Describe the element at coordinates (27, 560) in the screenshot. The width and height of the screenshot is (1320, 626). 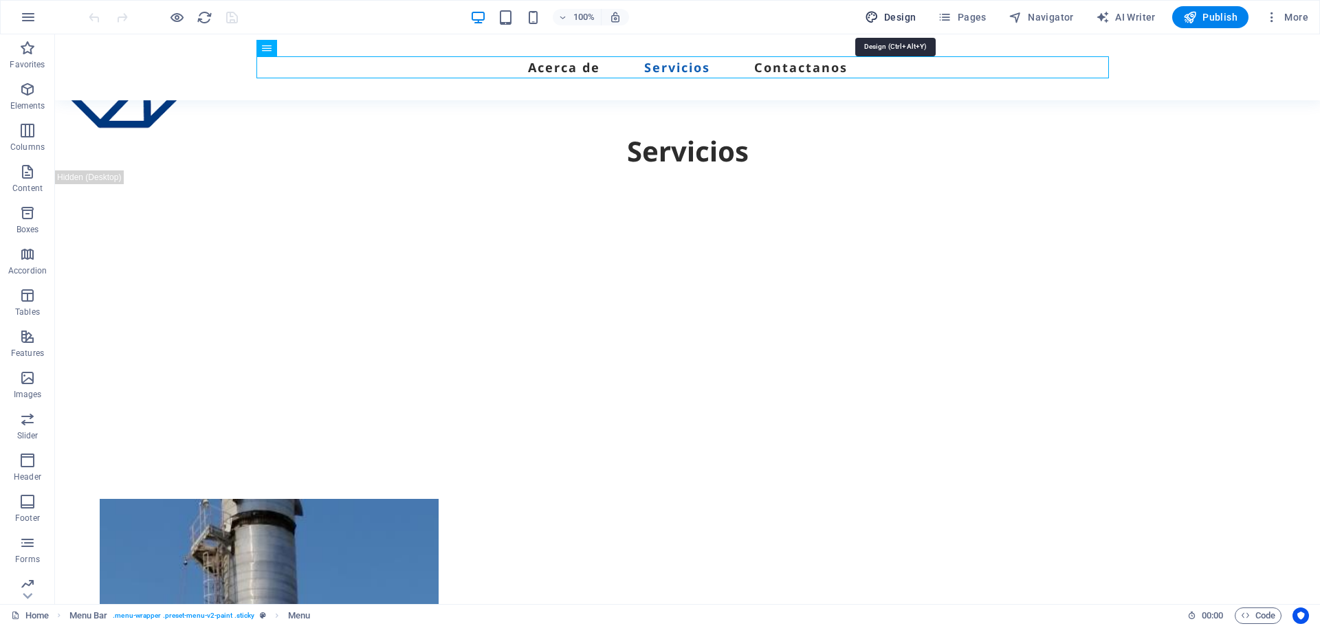
I see `p: Forms` at that location.